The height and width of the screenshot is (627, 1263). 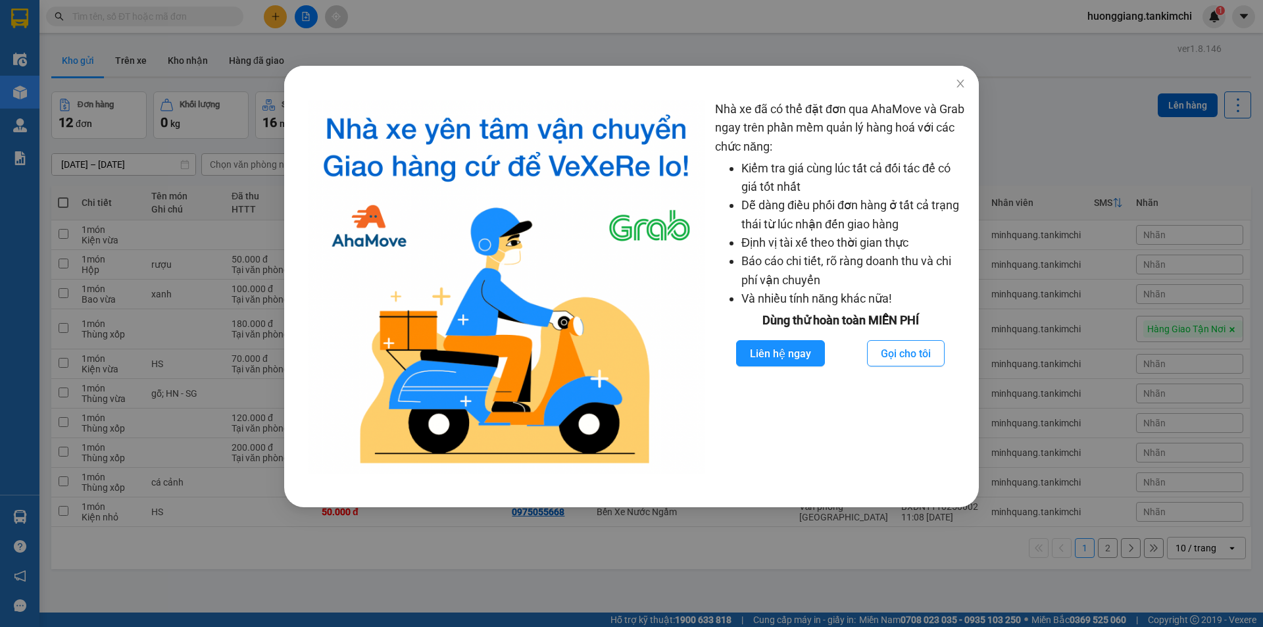 I want to click on li: Dễ dàng điều phối đơn hàng ở tất cả trạng thái từ lúc nhận đến giao hàng, so click(x=853, y=214).